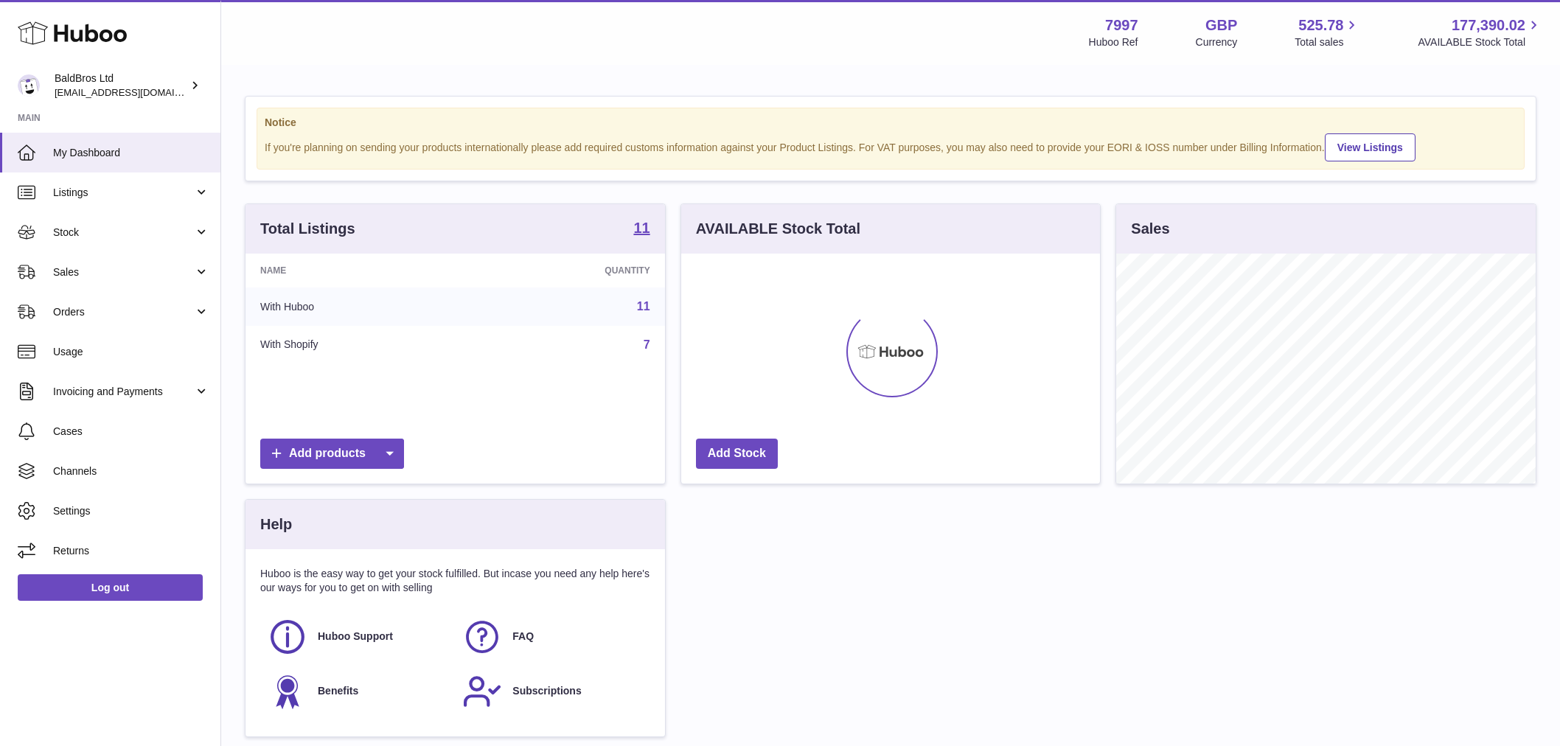  What do you see at coordinates (546, 691) in the screenshot?
I see `span: Subscriptions` at bounding box center [546, 691].